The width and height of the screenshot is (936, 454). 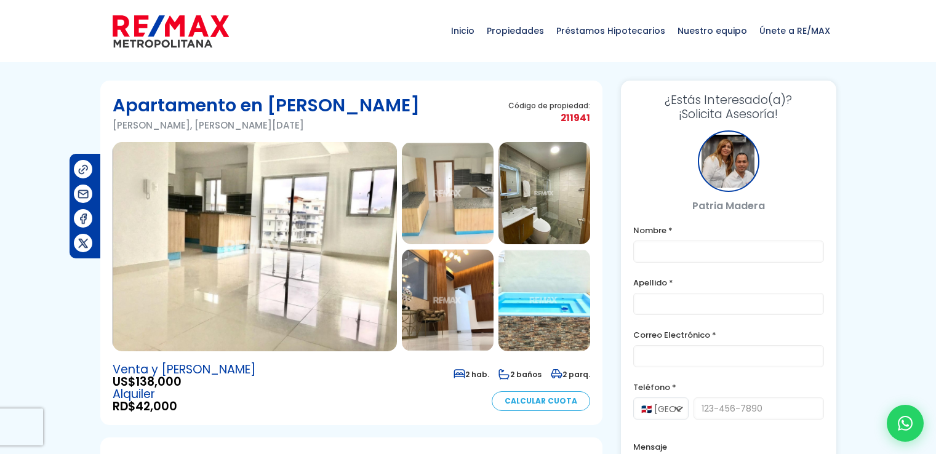 I want to click on label: Teléfono *, so click(x=728, y=387).